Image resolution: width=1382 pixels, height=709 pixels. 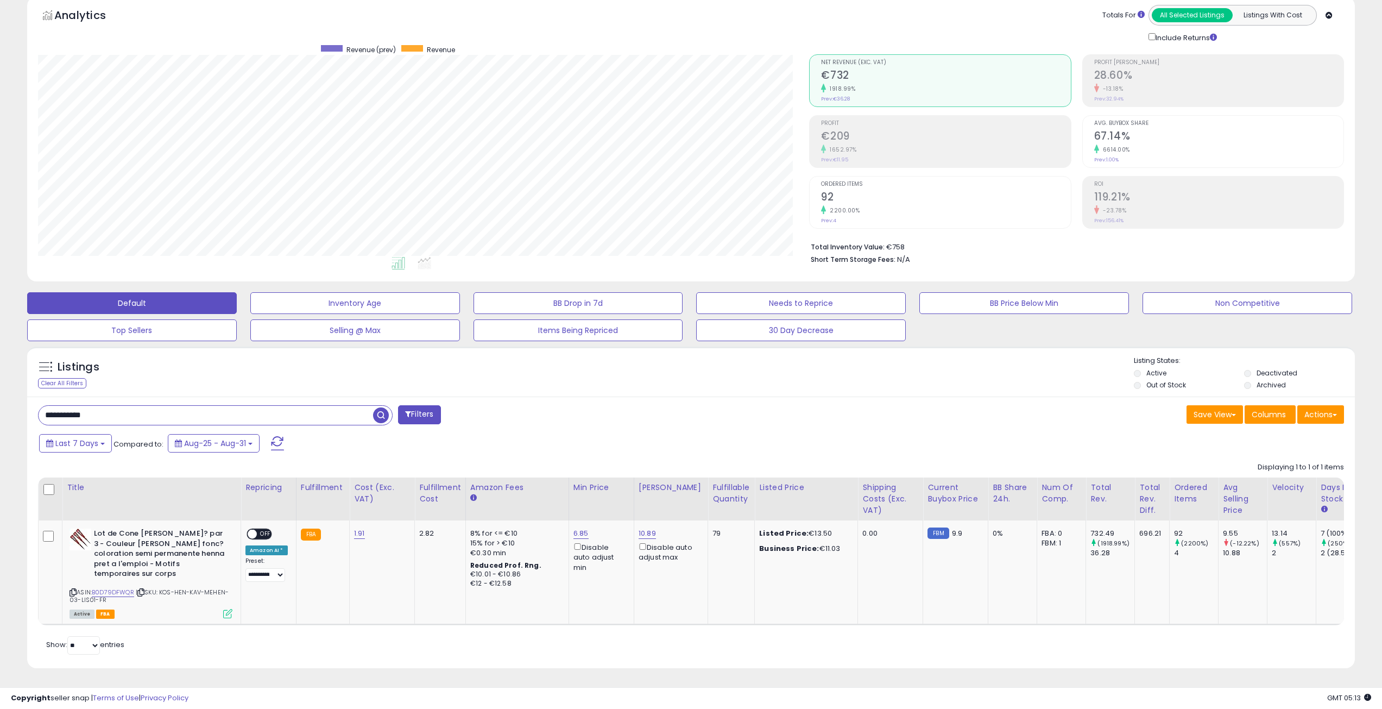 What do you see at coordinates (1110, 493) in the screenshot?
I see `div: Total Rev.` at bounding box center [1110, 493].